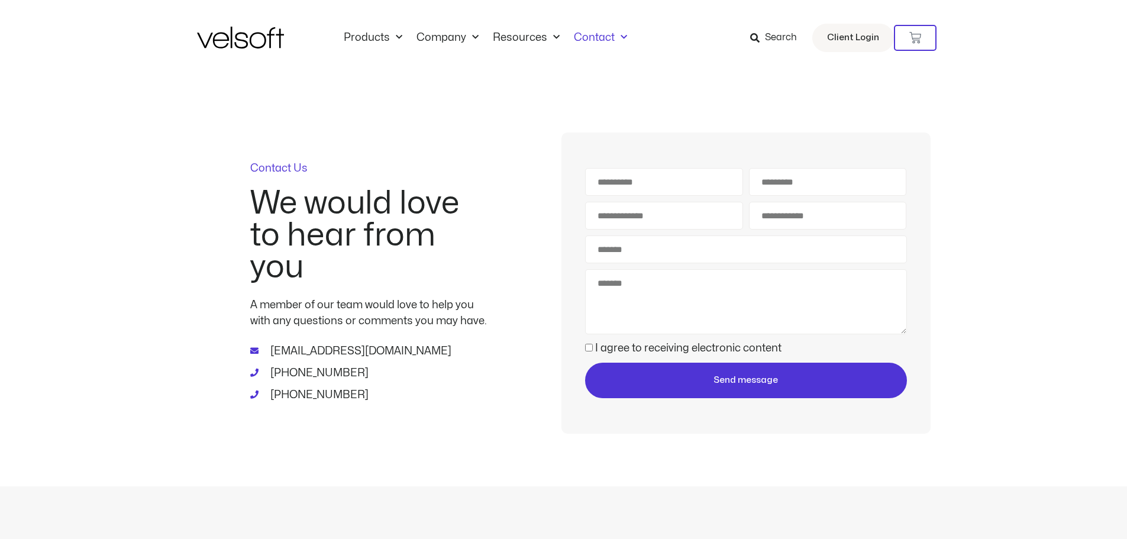  I want to click on a: ContactMenu Toggle, so click(601, 38).